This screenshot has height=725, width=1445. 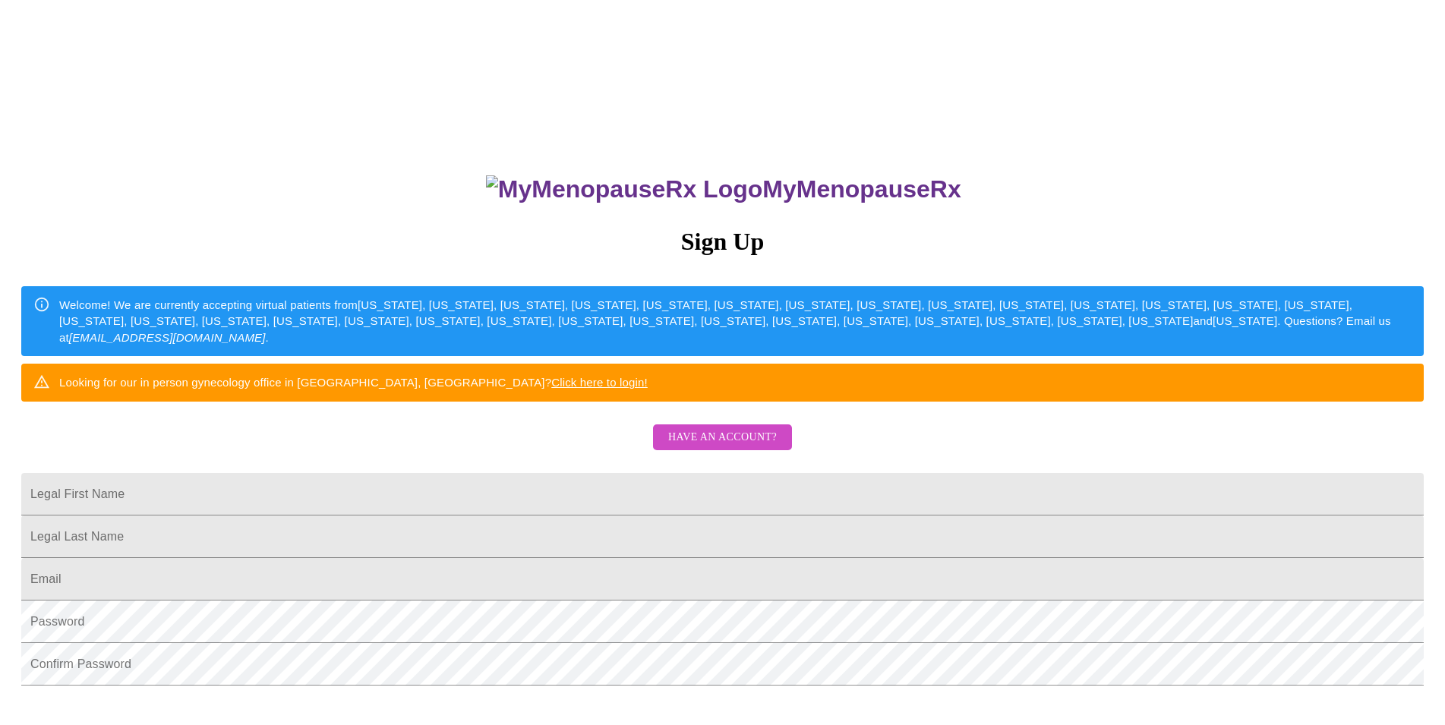 I want to click on button: Have an account?, so click(x=722, y=437).